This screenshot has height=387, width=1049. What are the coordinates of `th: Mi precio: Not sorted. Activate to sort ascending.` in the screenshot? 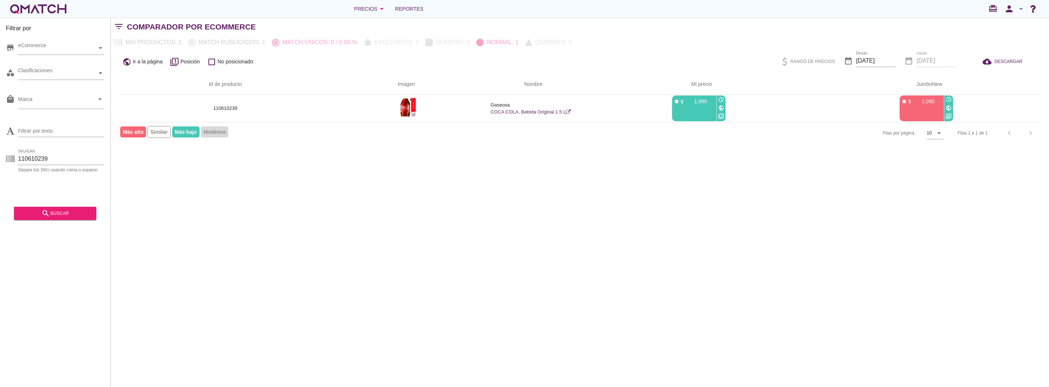 It's located at (699, 84).